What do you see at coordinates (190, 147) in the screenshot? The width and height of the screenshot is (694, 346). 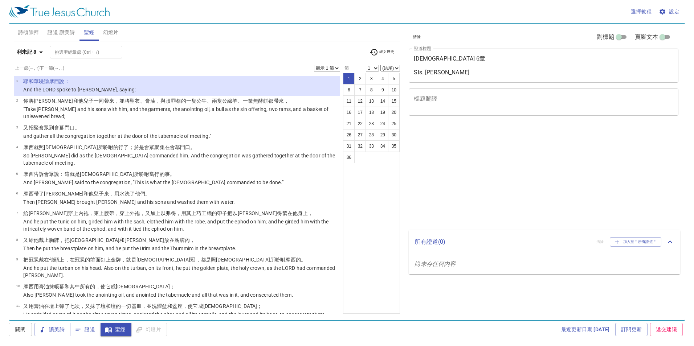 I see `wh6607: 口。` at bounding box center [190, 147].